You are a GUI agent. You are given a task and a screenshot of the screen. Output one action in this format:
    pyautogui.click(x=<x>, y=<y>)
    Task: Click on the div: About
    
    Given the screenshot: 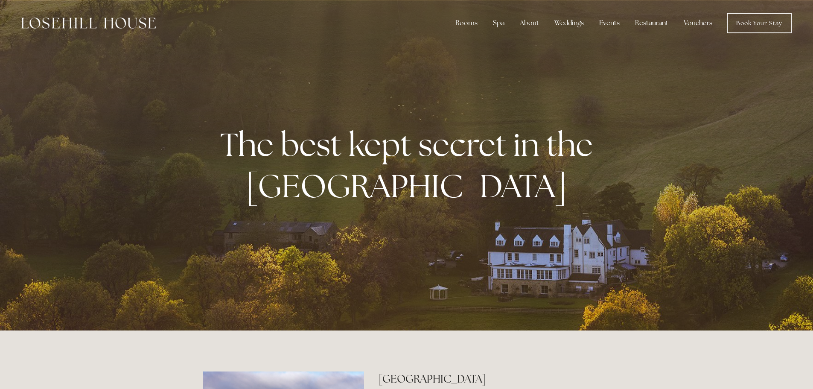 What is the action you would take?
    pyautogui.click(x=529, y=23)
    